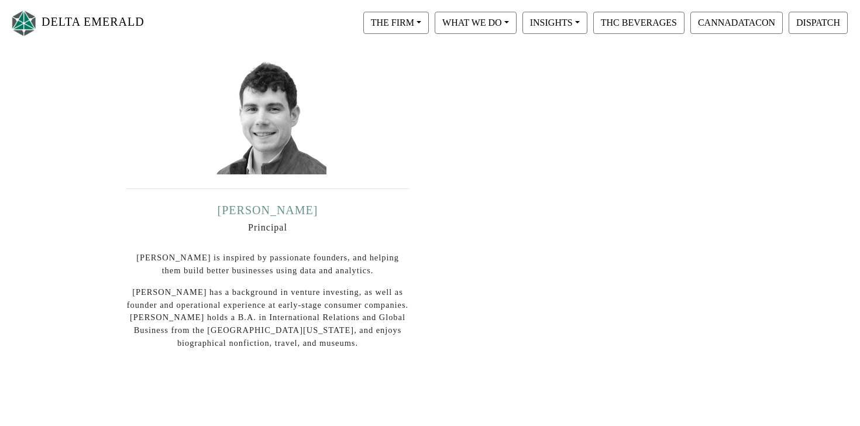  I want to click on button: THC BEVERAGES, so click(639, 23).